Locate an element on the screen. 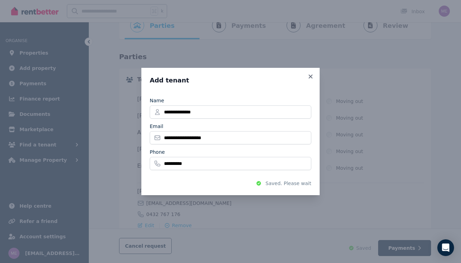 This screenshot has width=461, height=263. label: Email is located at coordinates (156, 126).